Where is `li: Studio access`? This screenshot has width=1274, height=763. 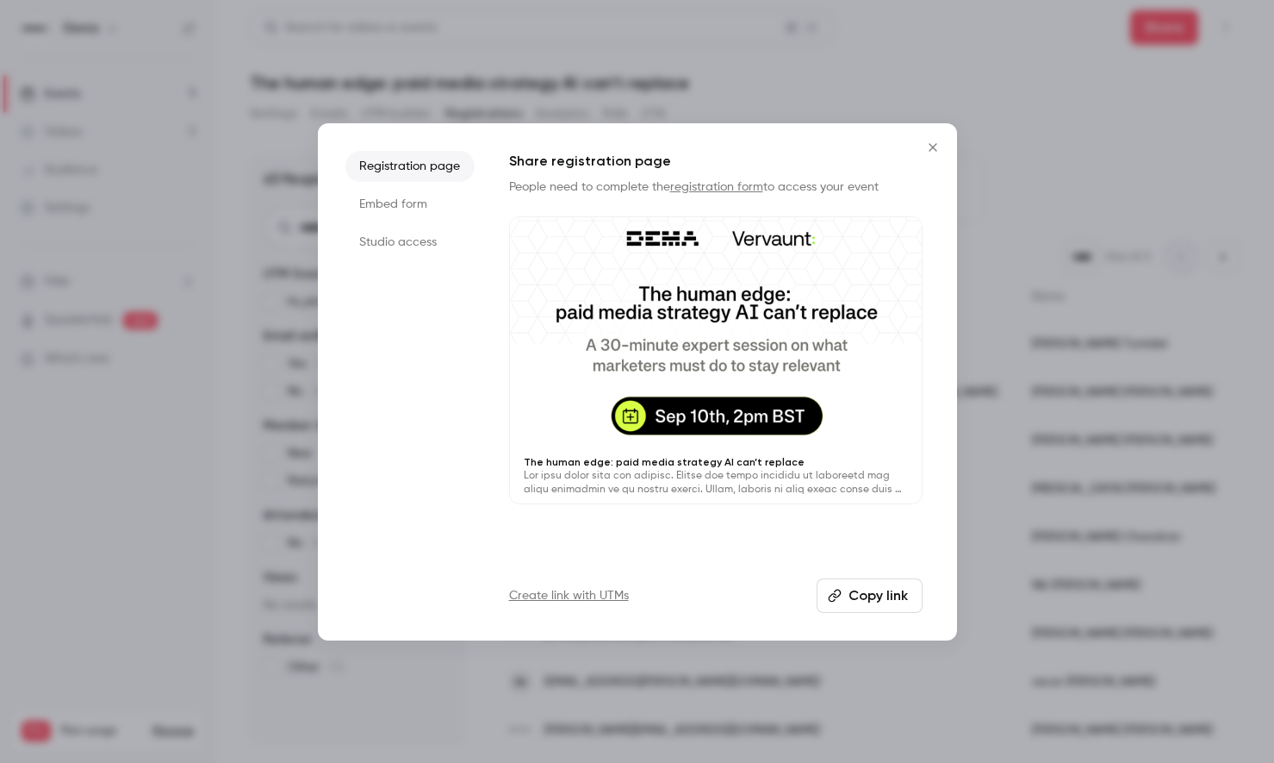
li: Studio access is located at coordinates (410, 242).